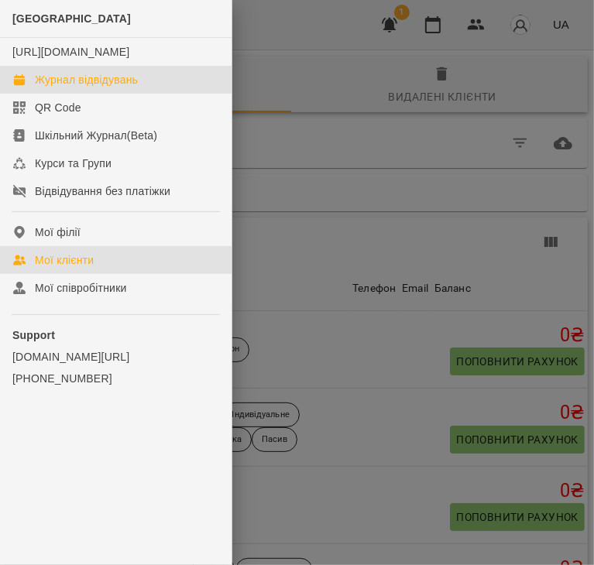 The height and width of the screenshot is (565, 594). What do you see at coordinates (73, 163) in the screenshot?
I see `div: Курси та Групи` at bounding box center [73, 163].